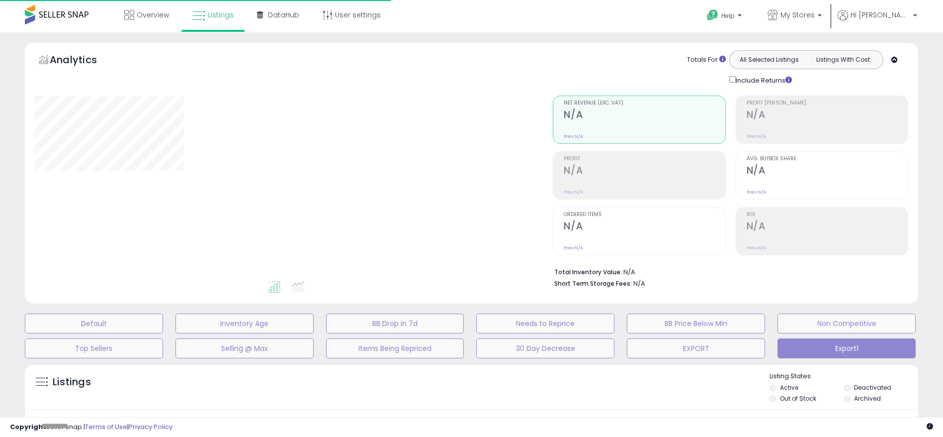  Describe the element at coordinates (707, 60) in the screenshot. I see `div: Totals For` at that location.